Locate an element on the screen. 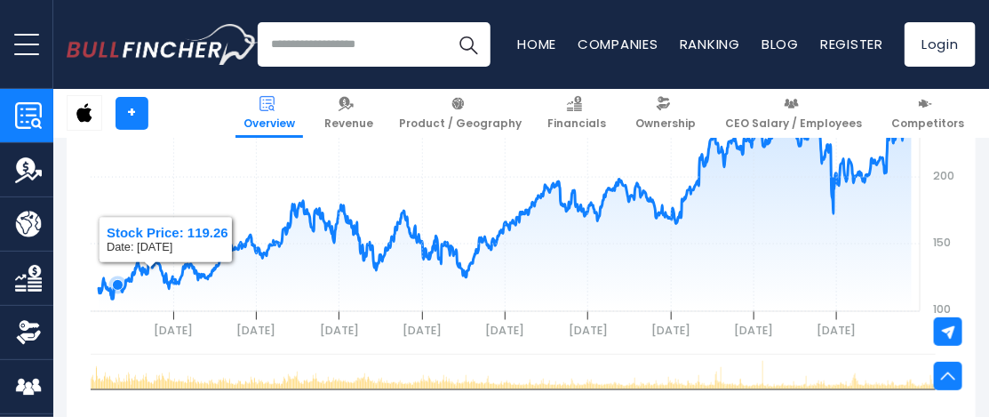 The height and width of the screenshot is (417, 989). a: Financials is located at coordinates (577, 113).